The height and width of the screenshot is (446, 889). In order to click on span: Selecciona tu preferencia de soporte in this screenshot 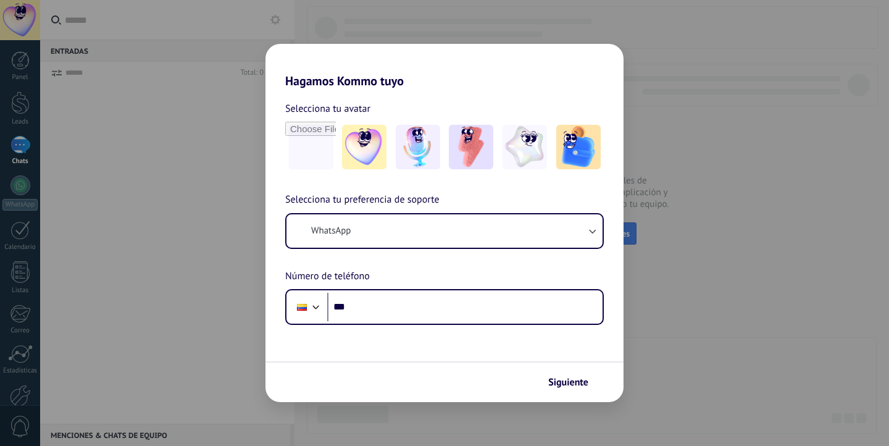, I will do `click(362, 200)`.